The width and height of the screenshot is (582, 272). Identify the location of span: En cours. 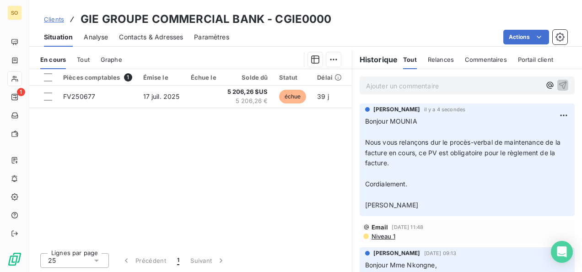
(53, 59).